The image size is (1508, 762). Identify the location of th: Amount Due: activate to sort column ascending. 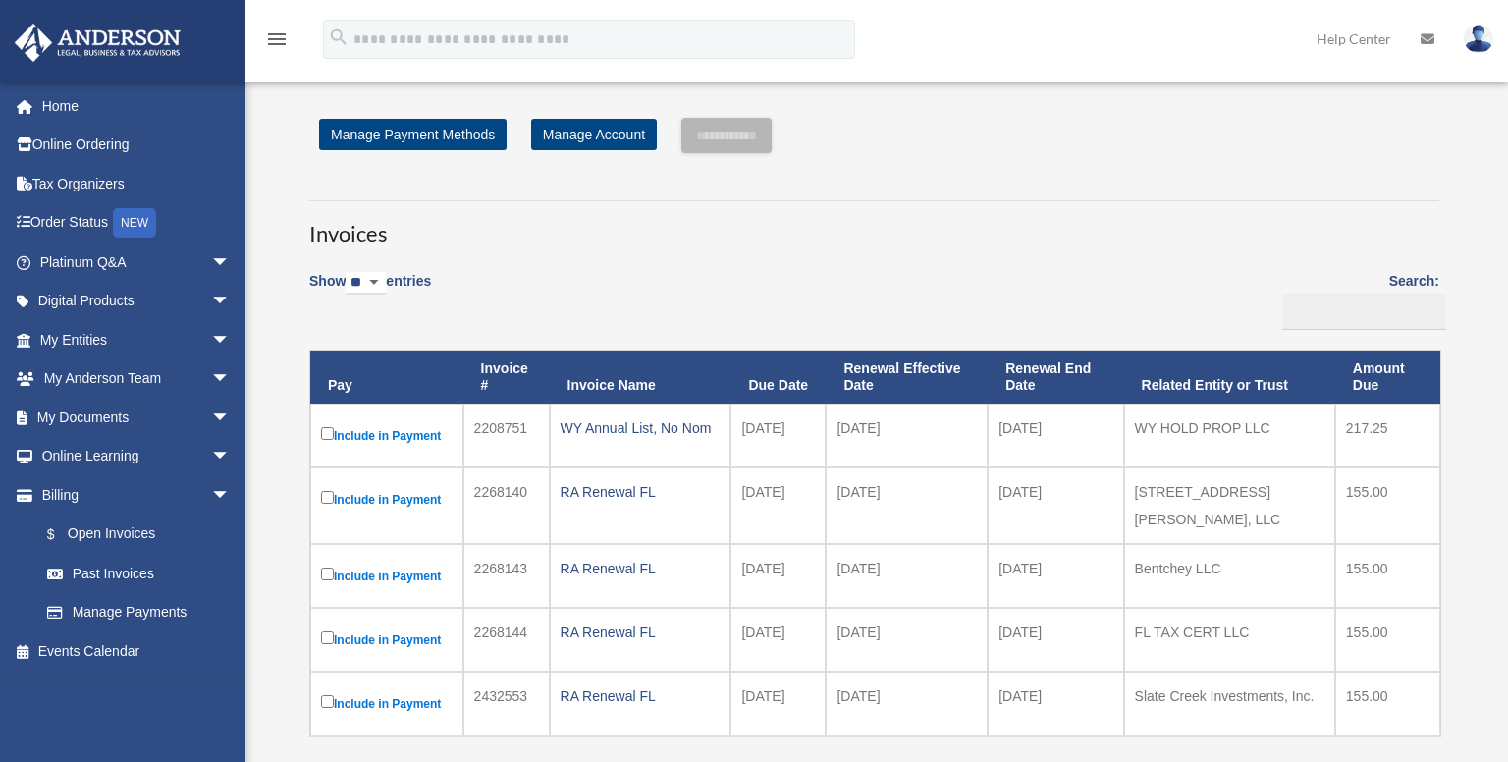
(1388, 377).